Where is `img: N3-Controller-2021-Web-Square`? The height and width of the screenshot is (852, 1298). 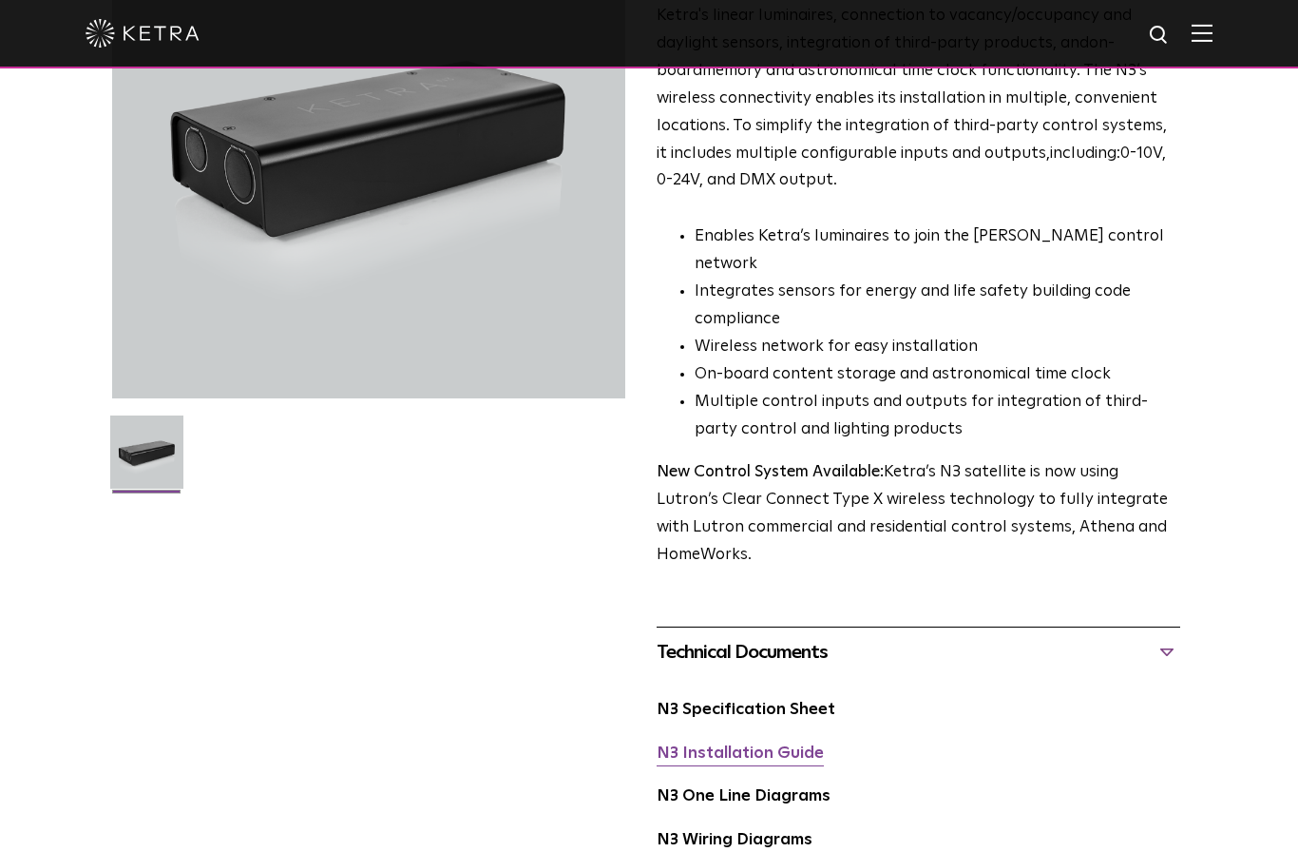
img: N3-Controller-2021-Web-Square is located at coordinates (146, 459).